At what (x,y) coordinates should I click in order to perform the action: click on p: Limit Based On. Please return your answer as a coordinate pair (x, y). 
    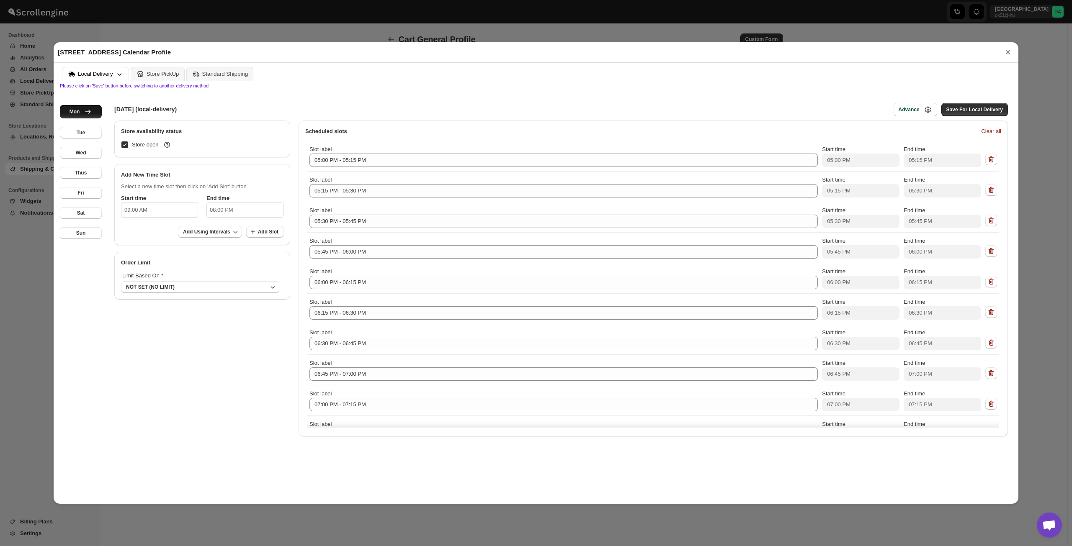
    Looking at the image, I should click on (200, 276).